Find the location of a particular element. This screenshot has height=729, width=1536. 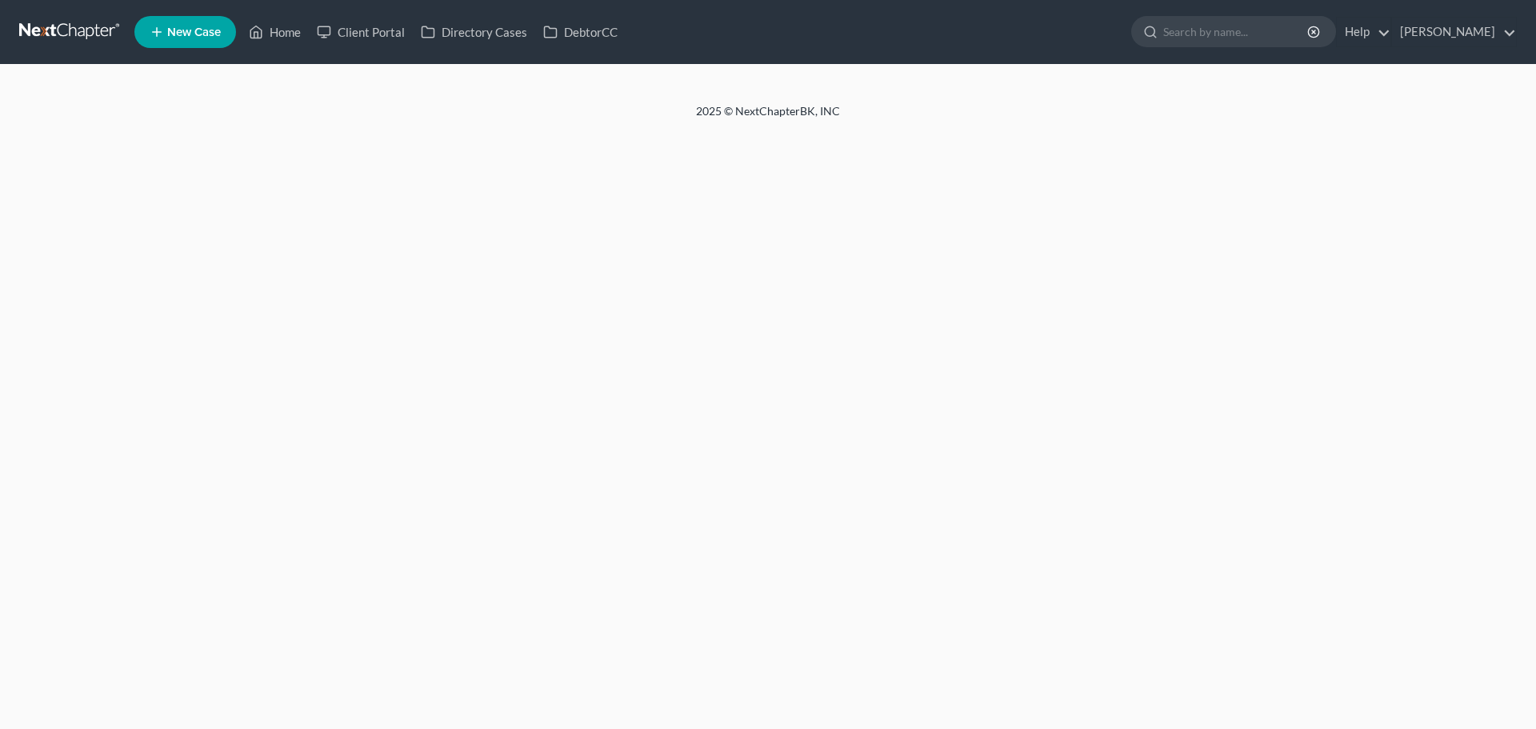

a: Directory Cases is located at coordinates (474, 32).